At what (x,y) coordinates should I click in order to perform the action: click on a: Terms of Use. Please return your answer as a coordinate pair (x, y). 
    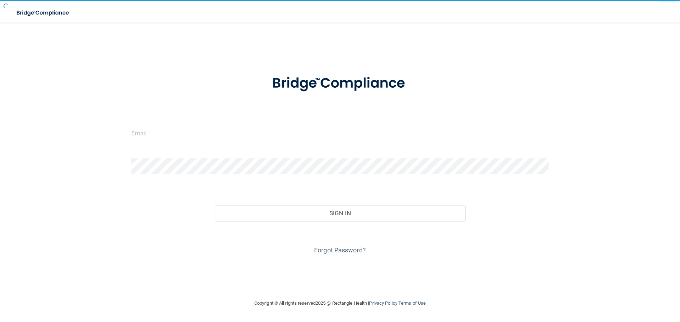
    Looking at the image, I should click on (412, 303).